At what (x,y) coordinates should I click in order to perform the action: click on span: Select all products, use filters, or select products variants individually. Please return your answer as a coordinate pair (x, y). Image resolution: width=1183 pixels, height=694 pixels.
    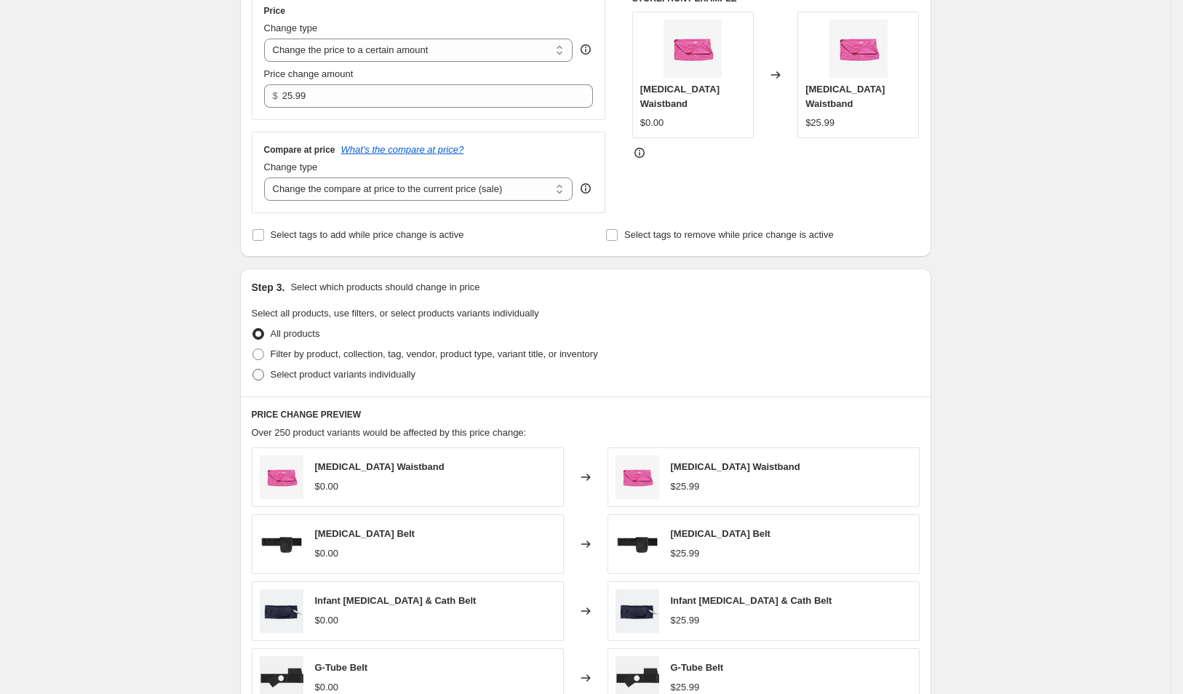
    Looking at the image, I should click on (395, 313).